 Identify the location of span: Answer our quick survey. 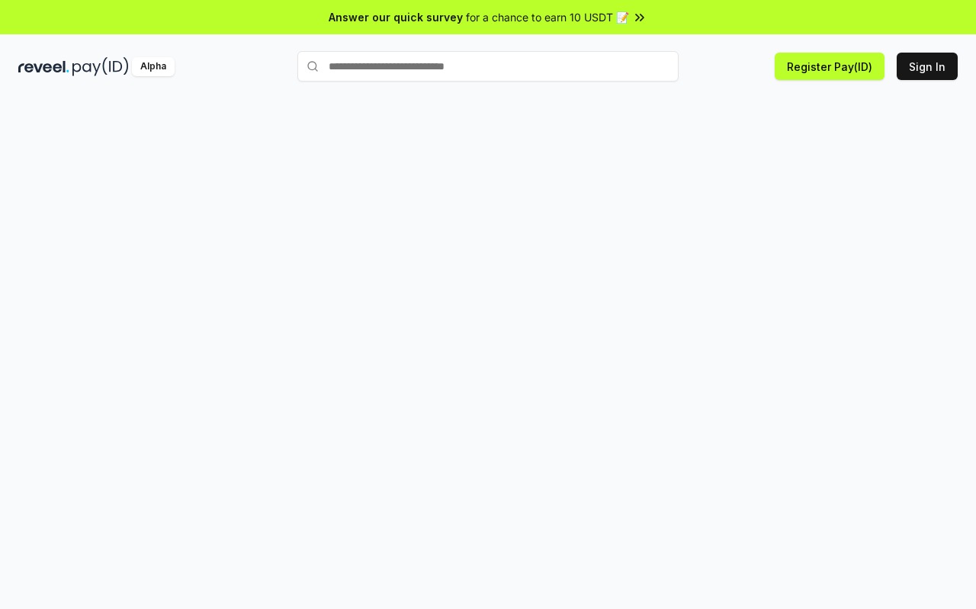
(396, 17).